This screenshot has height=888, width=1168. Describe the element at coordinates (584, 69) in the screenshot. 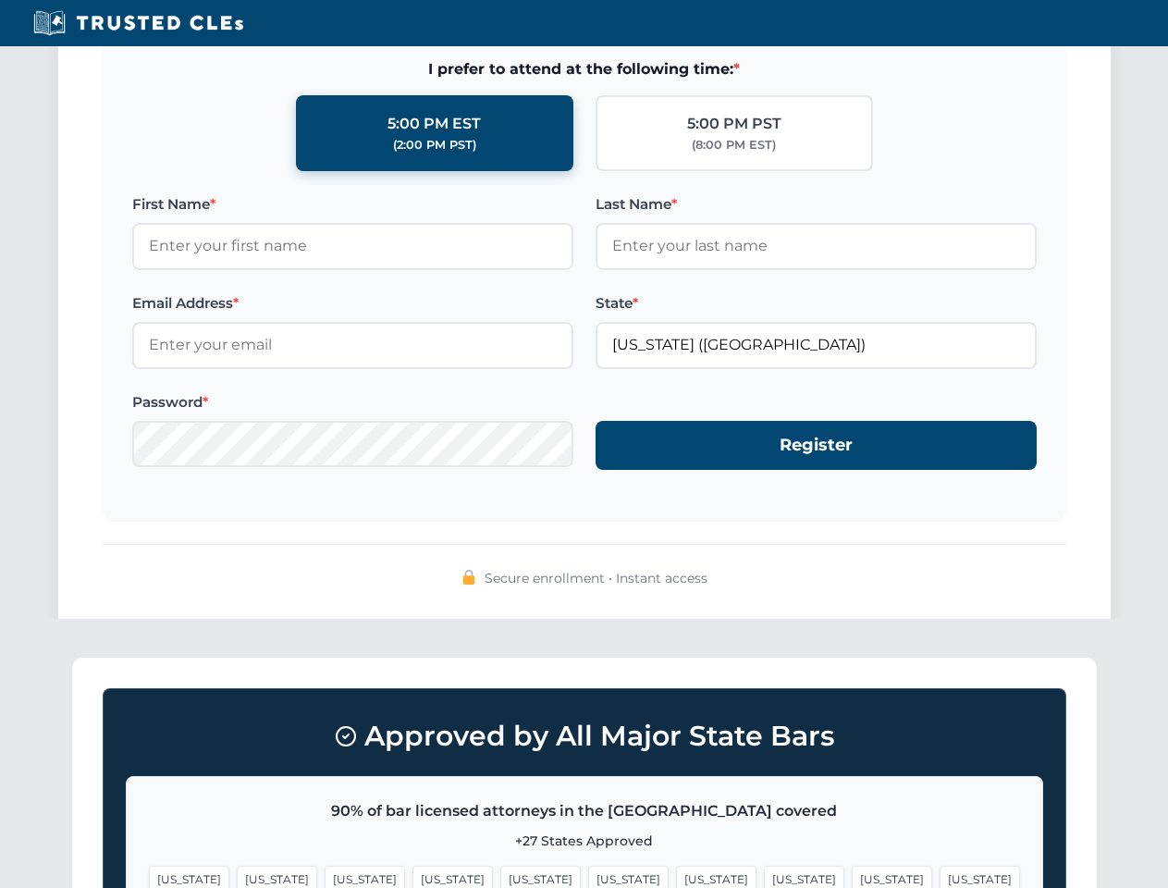

I see `span: I prefer to attend at the following time:` at that location.